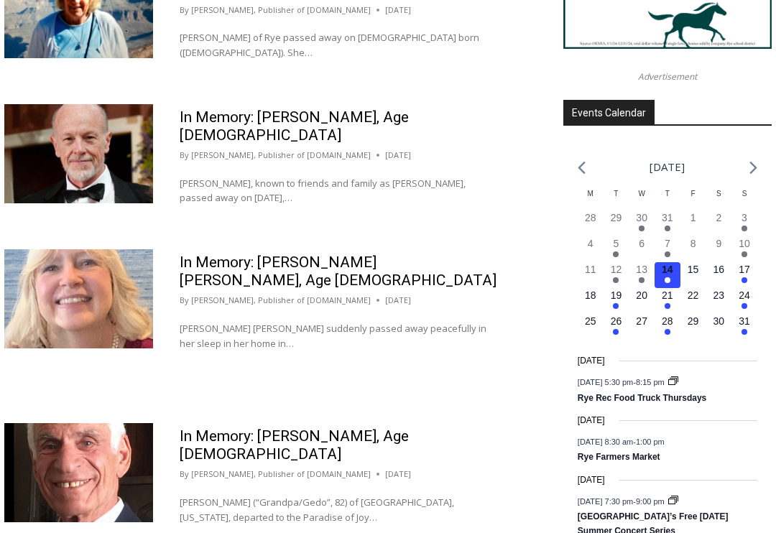  Describe the element at coordinates (619, 459) in the screenshot. I see `a: Rye Farmers Market` at that location.